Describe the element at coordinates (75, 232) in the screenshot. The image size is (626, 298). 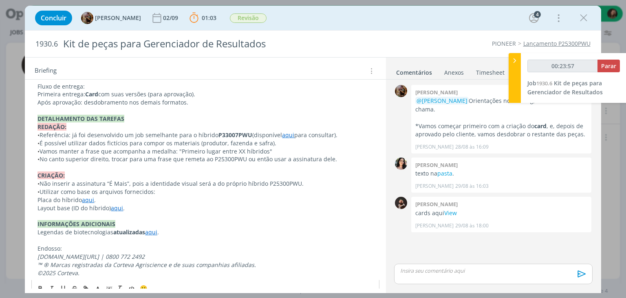
I see `span: Legendas de biotecnologias` at that location.